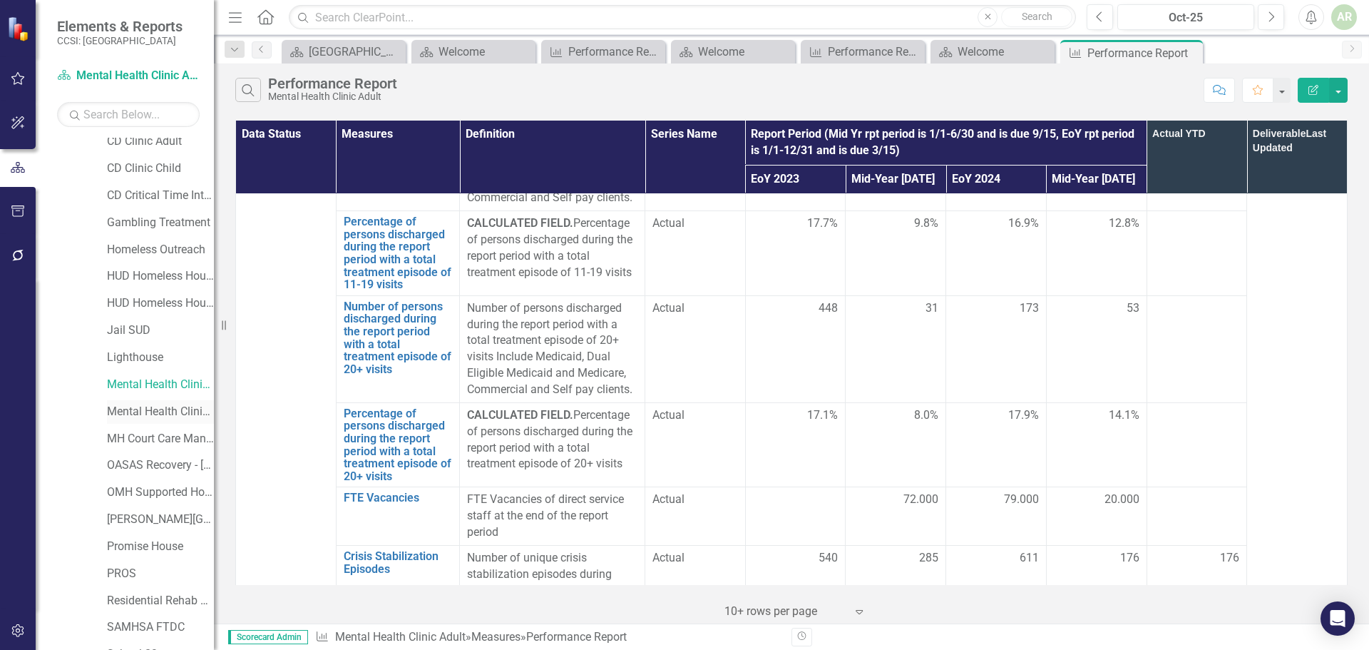 Image resolution: width=1369 pixels, height=650 pixels. I want to click on a: Gambling Treatment, so click(160, 222).